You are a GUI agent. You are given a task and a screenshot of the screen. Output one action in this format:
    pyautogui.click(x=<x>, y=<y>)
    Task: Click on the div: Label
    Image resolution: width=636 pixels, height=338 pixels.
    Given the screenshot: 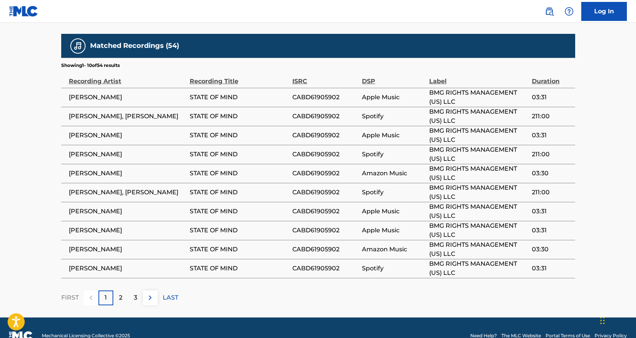 What is the action you would take?
    pyautogui.click(x=479, y=77)
    